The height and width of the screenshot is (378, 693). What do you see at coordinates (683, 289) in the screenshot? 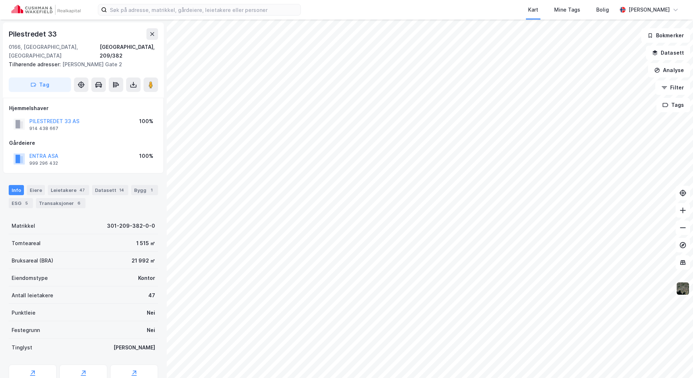
I see `img: 9k=` at bounding box center [683, 289].